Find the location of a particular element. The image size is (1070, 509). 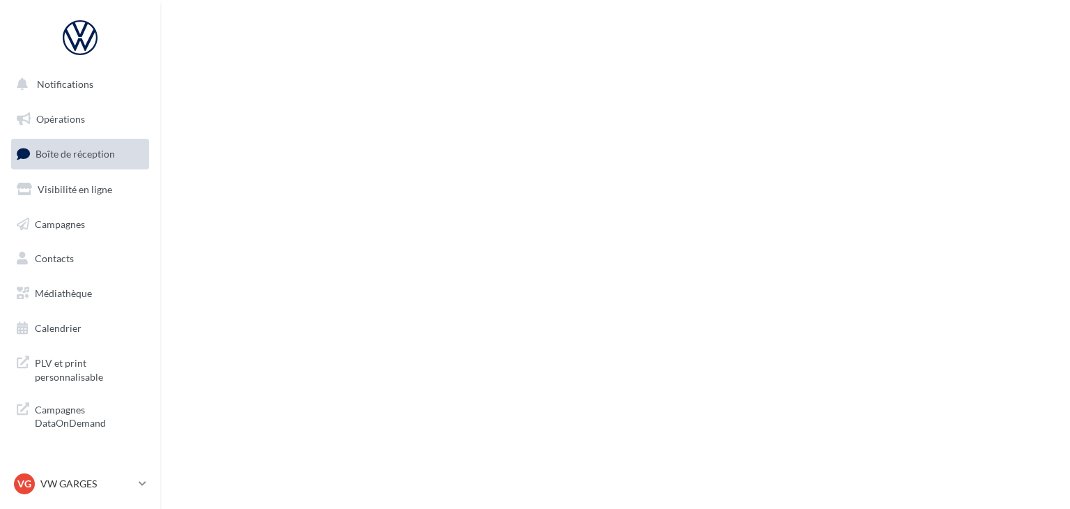

button: Notifications is located at coordinates (77, 84).